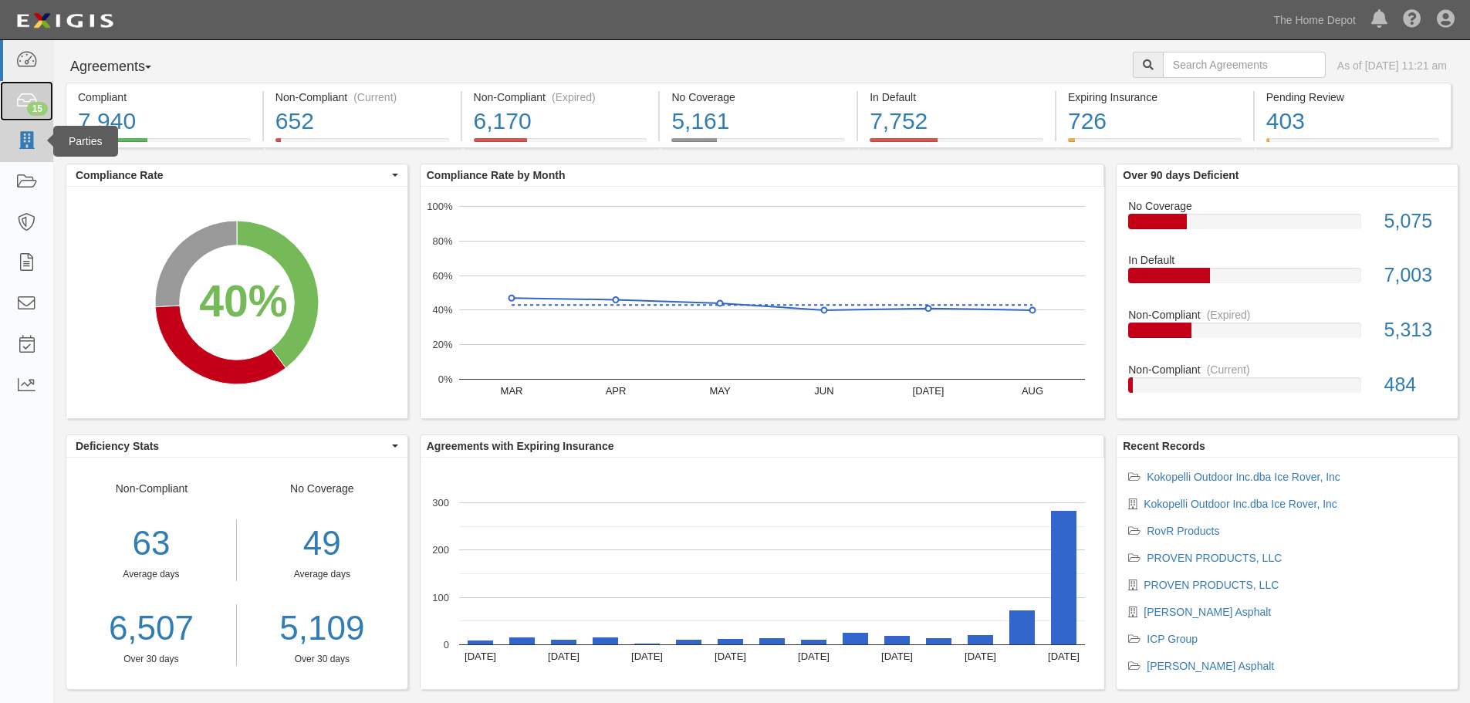  Describe the element at coordinates (1287, 225) in the screenshot. I see `a: No Coverage5,075` at that location.